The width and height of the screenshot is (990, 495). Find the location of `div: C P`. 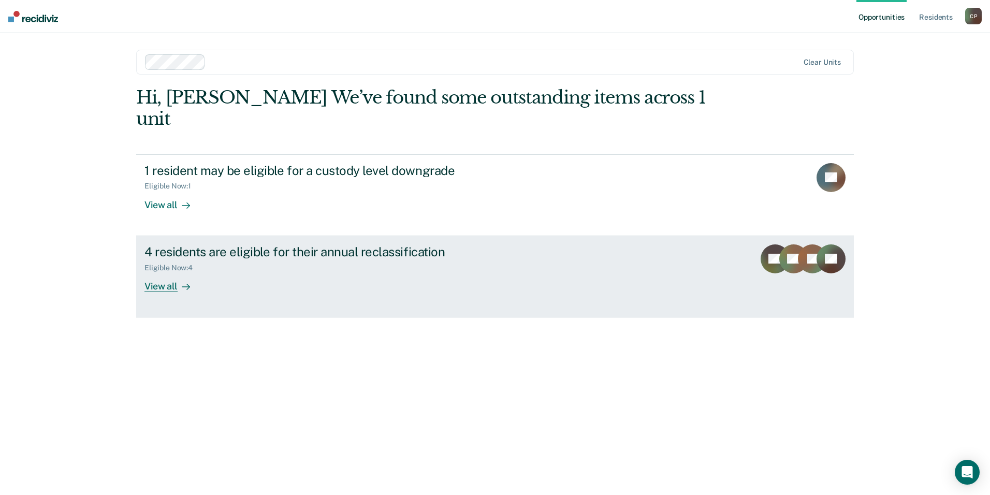

div: C P is located at coordinates (973, 16).